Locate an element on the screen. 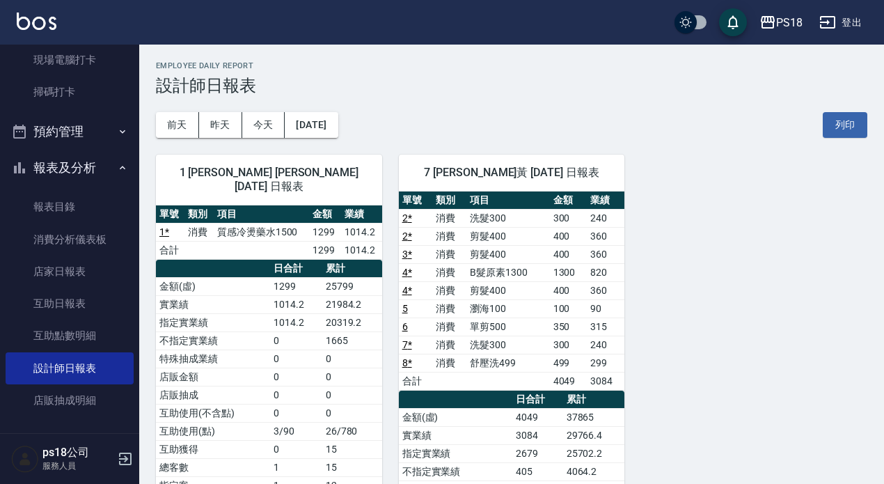 The height and width of the screenshot is (484, 884). th: 業績 is located at coordinates (606, 201).